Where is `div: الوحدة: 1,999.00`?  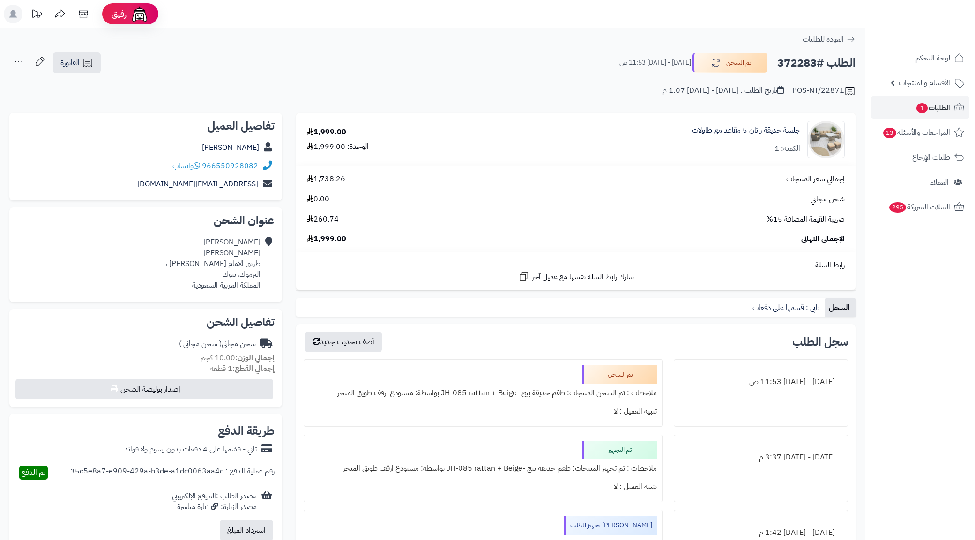 div: الوحدة: 1,999.00 is located at coordinates (338, 147).